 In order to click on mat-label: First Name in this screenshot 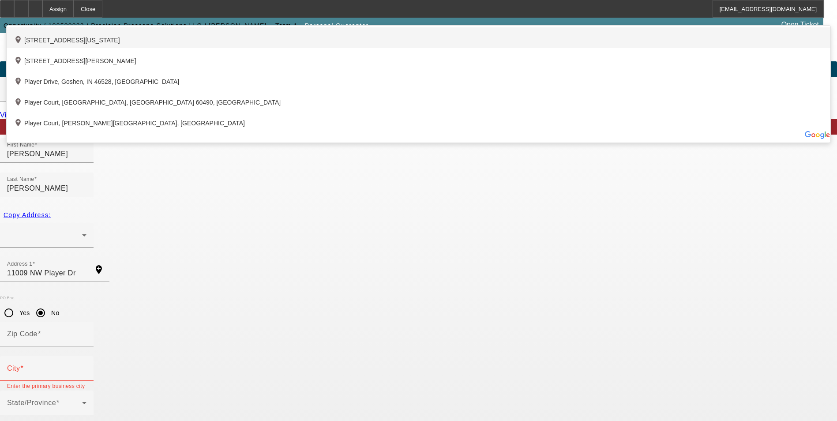, I will do `click(21, 145)`.